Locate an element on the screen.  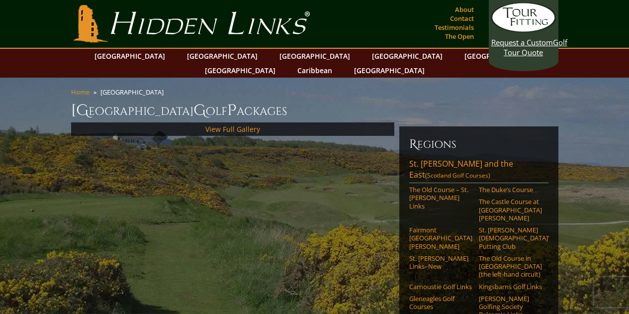
a: Carnoustie Golf Links is located at coordinates (441, 286).